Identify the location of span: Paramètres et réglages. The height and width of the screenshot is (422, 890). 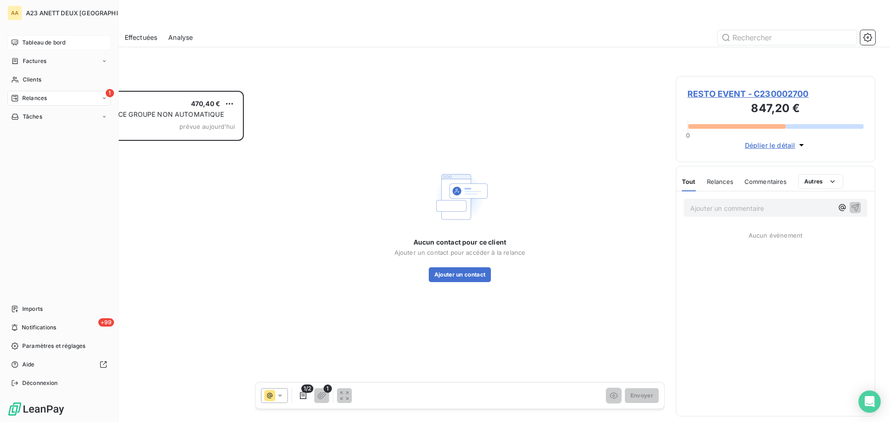
(54, 346).